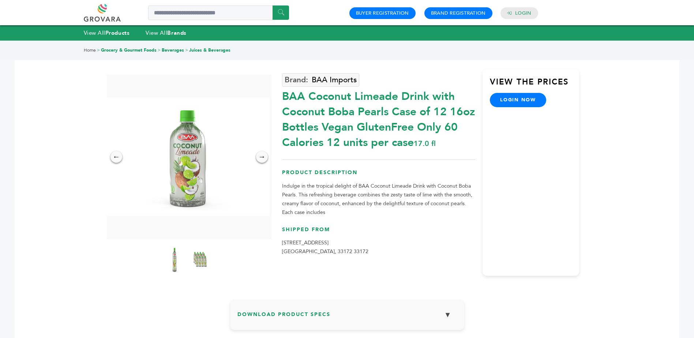 This screenshot has width=694, height=338. Describe the element at coordinates (218, 13) in the screenshot. I see `input: Search a product or brand...` at that location.